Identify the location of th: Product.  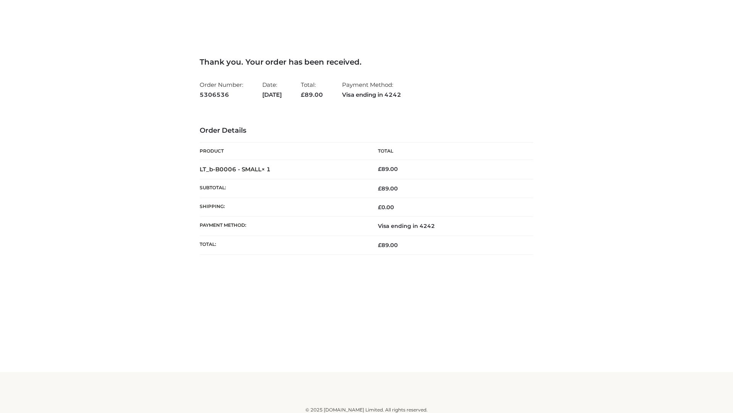
(283, 151).